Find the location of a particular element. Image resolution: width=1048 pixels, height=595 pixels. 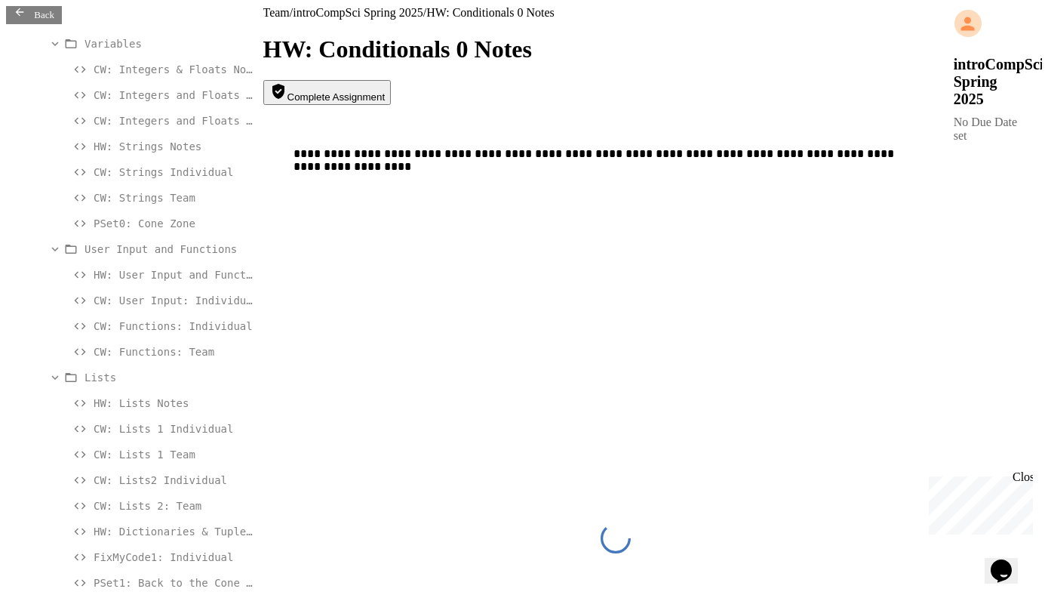

span: User Input and Functions is located at coordinates (171, 249).